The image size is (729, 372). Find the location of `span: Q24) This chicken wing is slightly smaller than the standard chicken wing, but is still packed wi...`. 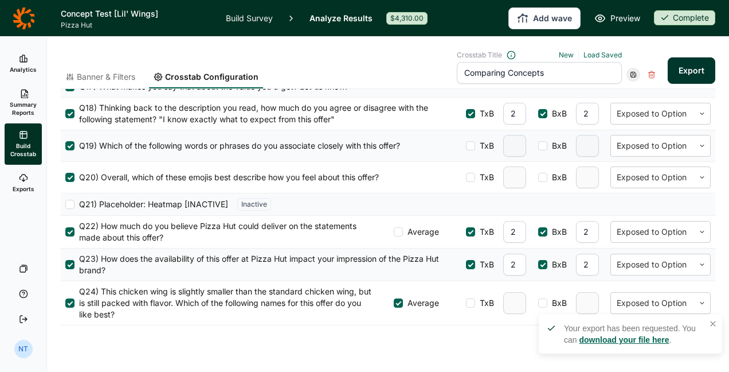

span: Q24) This chicken wing is slightly smaller than the standard chicken wing, but is still packed wi... is located at coordinates (225, 303).